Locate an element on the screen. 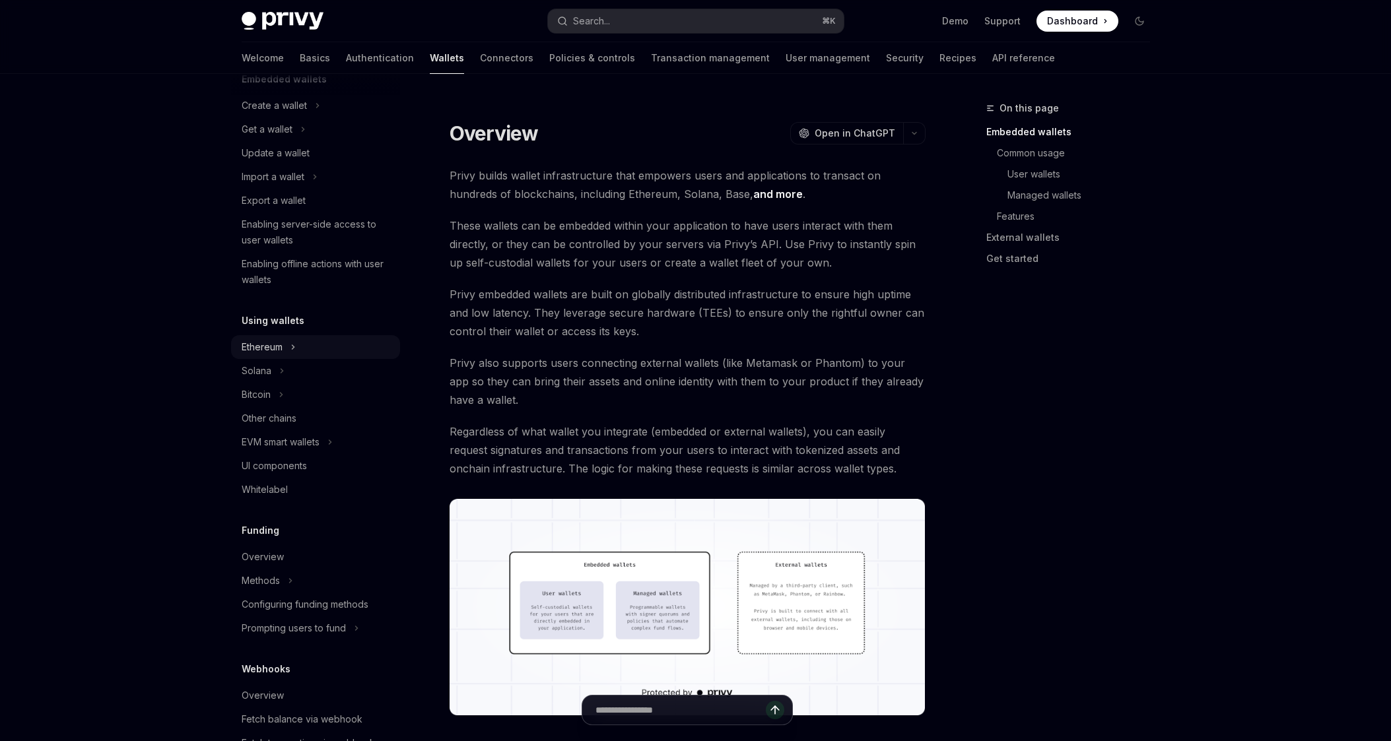  a: Transaction management is located at coordinates (710, 58).